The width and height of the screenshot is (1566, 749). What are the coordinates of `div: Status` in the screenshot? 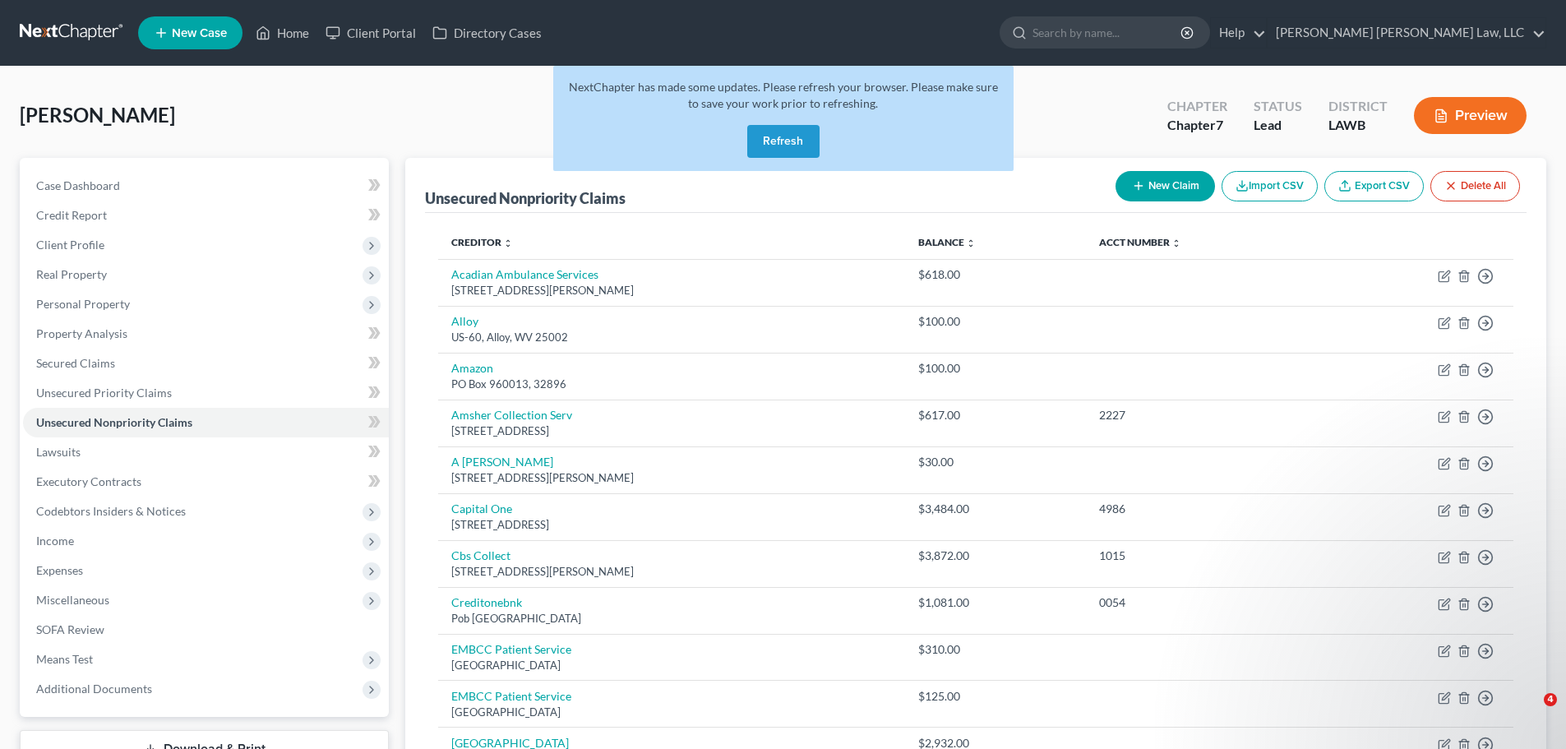 It's located at (1277, 106).